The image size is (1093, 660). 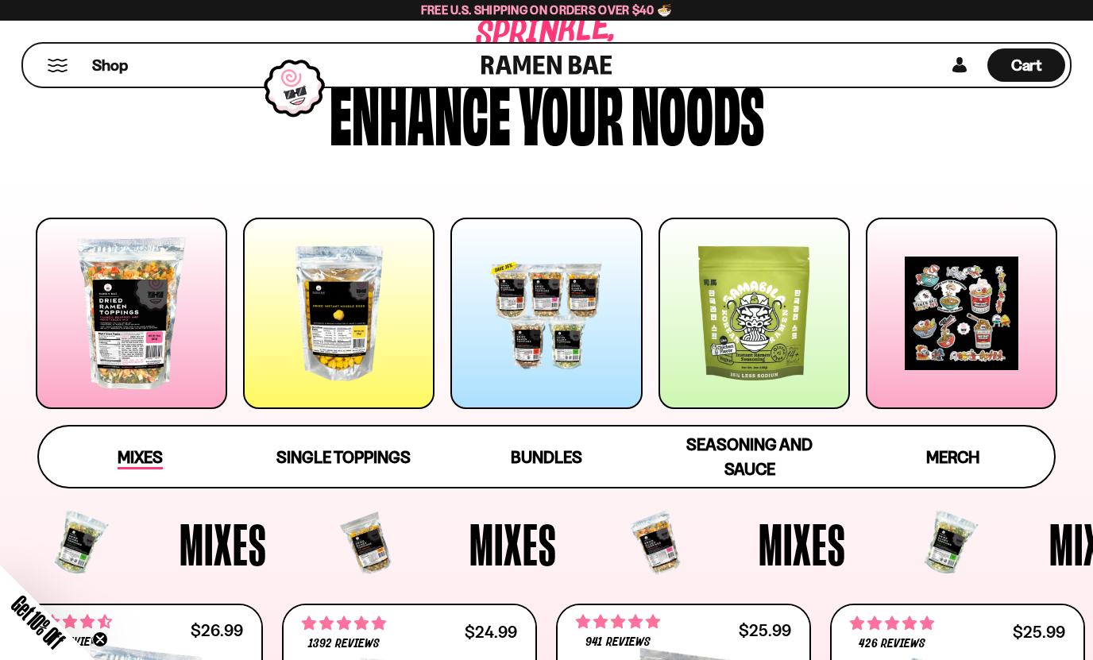 I want to click on div: $26.99, so click(x=217, y=630).